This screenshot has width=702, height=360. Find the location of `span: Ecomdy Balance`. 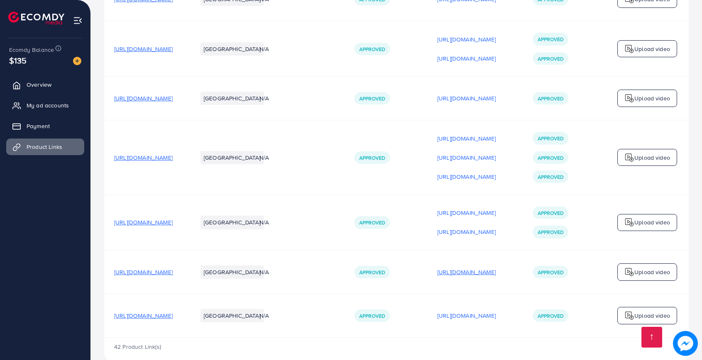

span: Ecomdy Balance is located at coordinates (32, 50).